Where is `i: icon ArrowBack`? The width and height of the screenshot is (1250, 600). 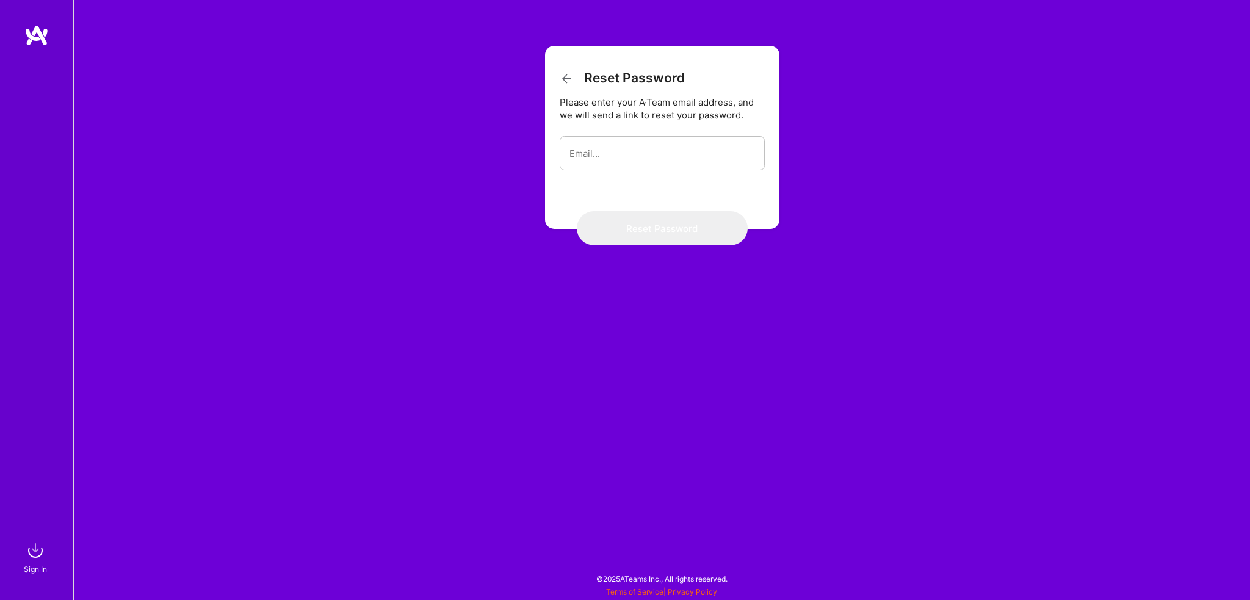 i: icon ArrowBack is located at coordinates (567, 79).